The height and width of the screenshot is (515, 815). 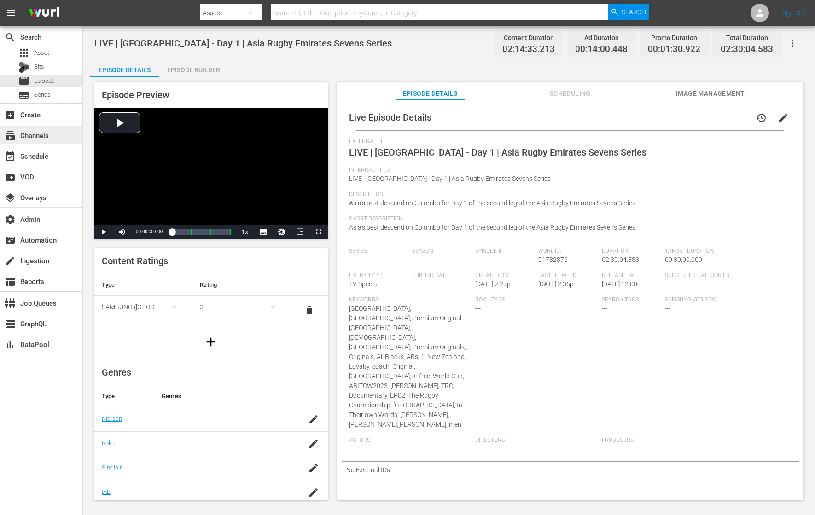 I want to click on button: Picture-in-Picture, so click(x=300, y=232).